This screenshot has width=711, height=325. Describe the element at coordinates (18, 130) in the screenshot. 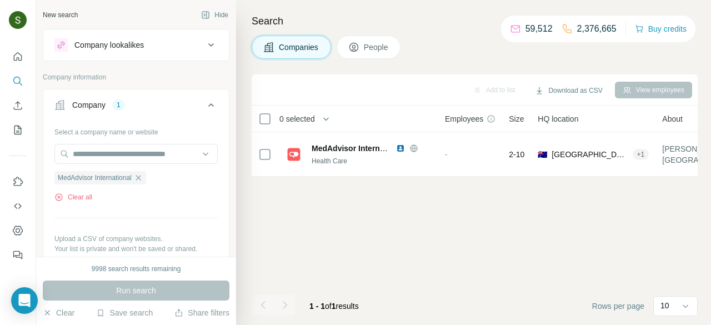

I see `button: My lists` at that location.